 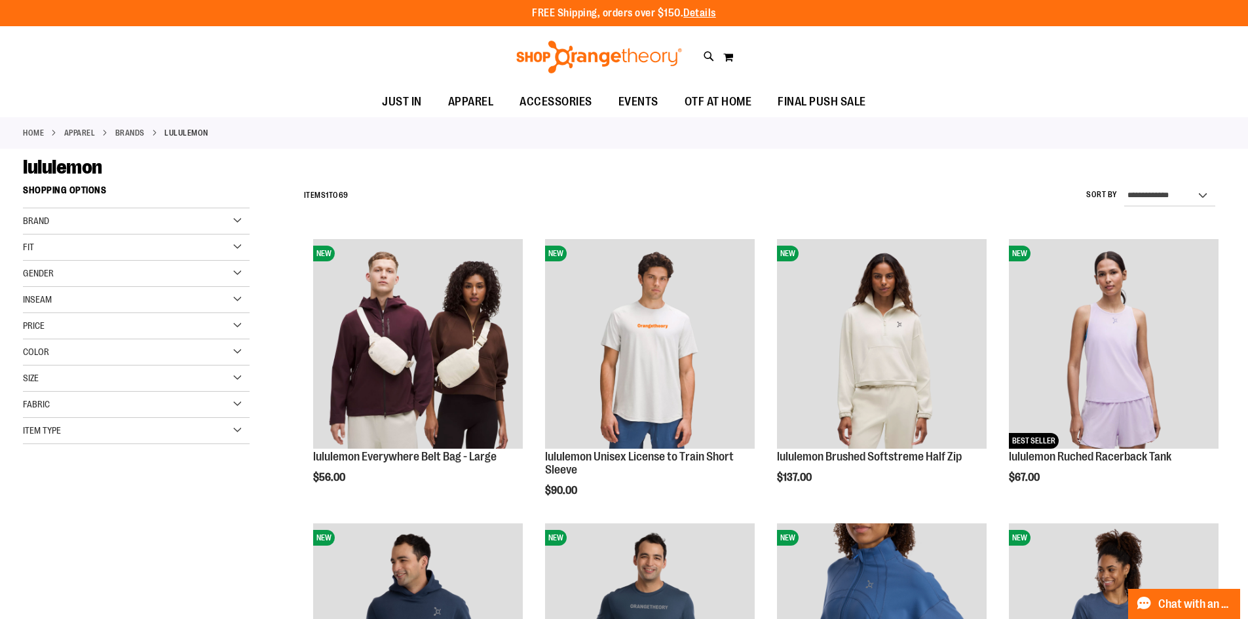 What do you see at coordinates (638, 102) in the screenshot?
I see `a: EVENTS` at bounding box center [638, 102].